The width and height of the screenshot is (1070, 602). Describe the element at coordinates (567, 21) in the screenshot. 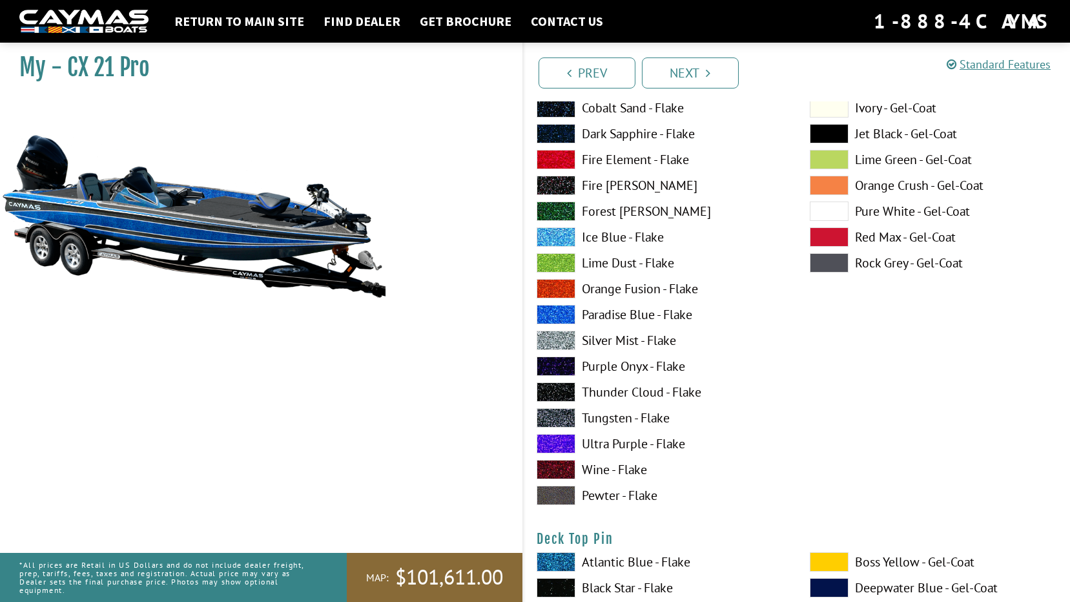

I see `a: Contact Us` at that location.